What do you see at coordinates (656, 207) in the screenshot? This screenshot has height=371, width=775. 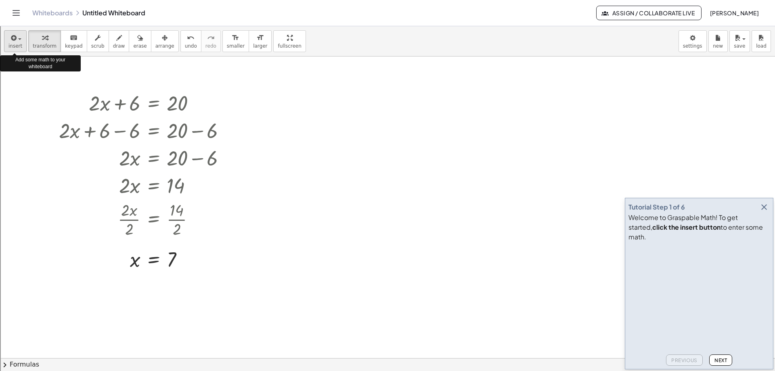 I see `div: Tutorial Step 1 of 6` at bounding box center [656, 207].